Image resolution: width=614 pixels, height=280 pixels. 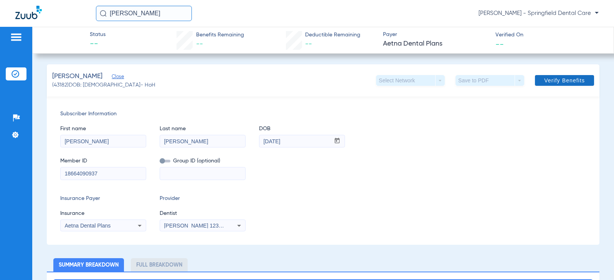 What do you see at coordinates (103, 214) in the screenshot?
I see `span: Insurance` at bounding box center [103, 214].